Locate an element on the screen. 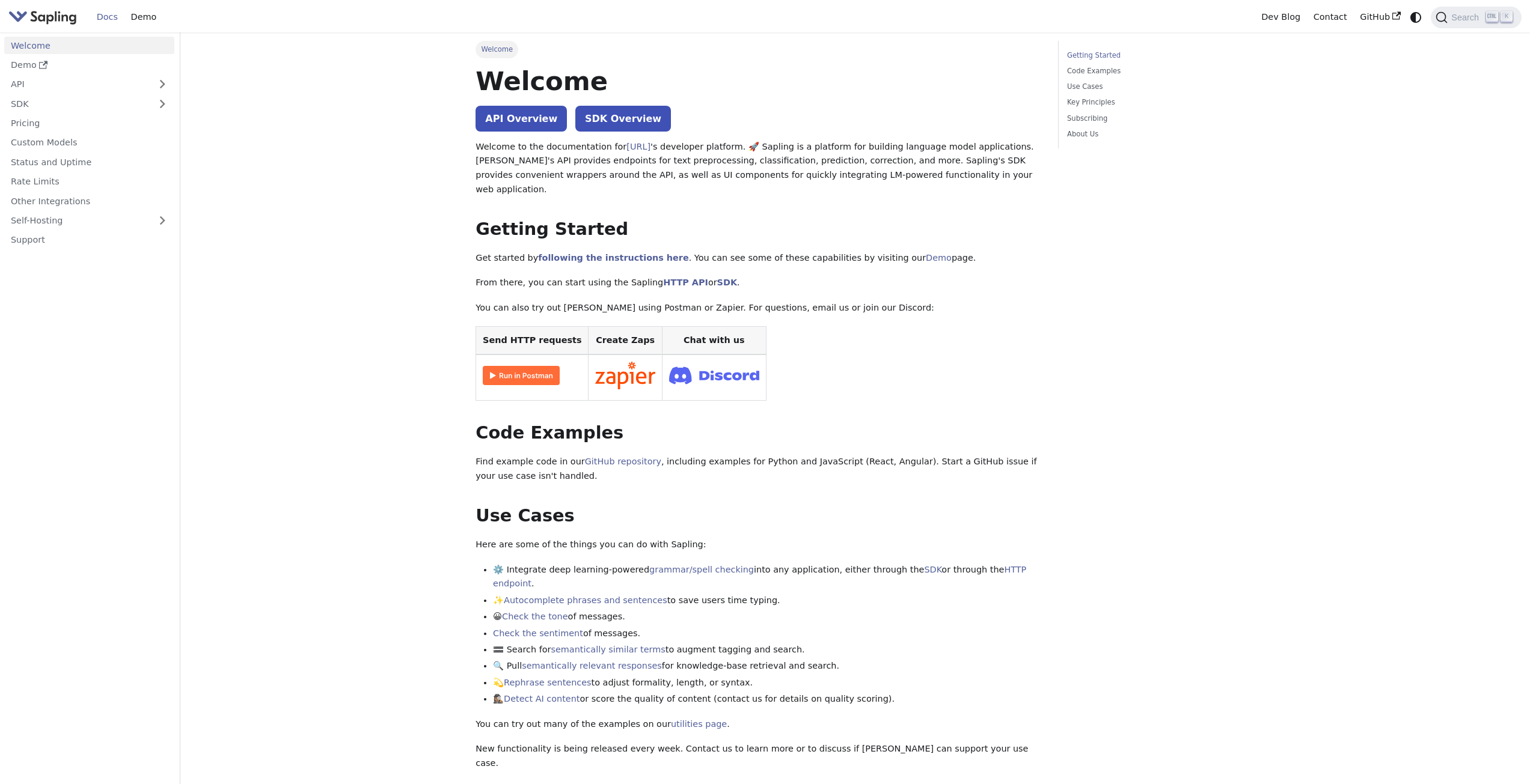 The width and height of the screenshot is (1530, 784). a: Use Cases is located at coordinates (1148, 86).